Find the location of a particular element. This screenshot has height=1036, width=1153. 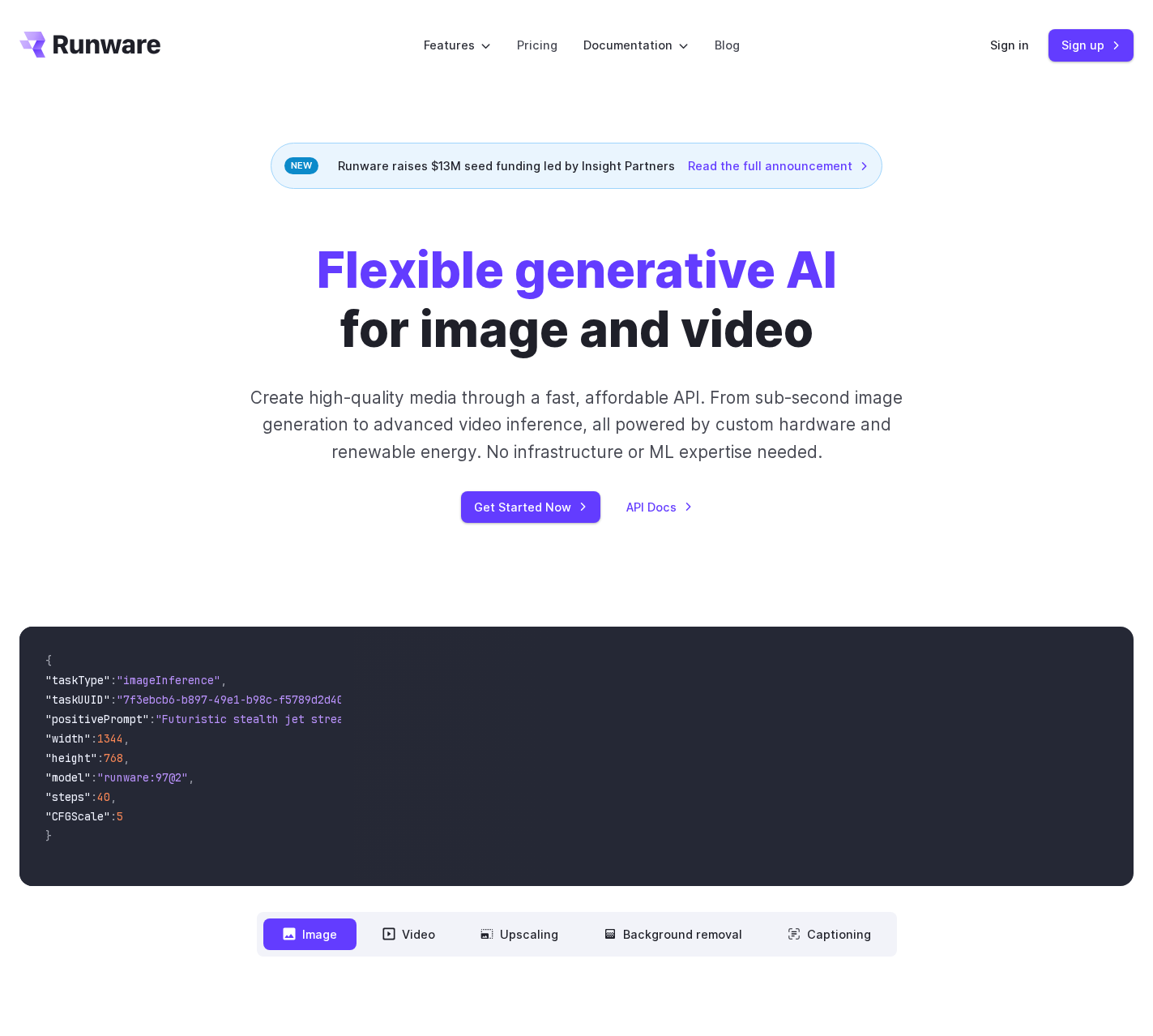

span: 40 is located at coordinates (103, 796).